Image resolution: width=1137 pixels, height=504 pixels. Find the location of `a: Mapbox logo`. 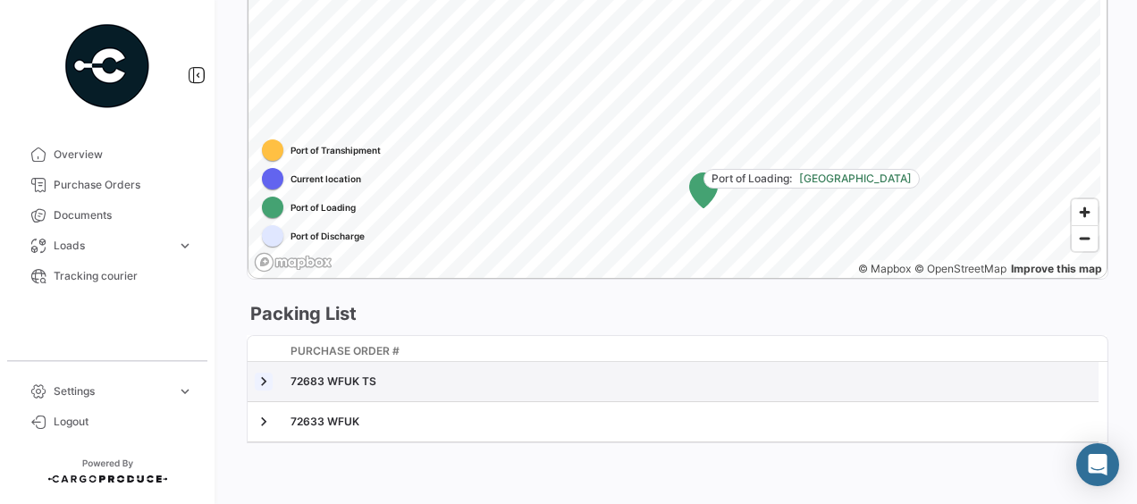

a: Mapbox logo is located at coordinates (293, 262).